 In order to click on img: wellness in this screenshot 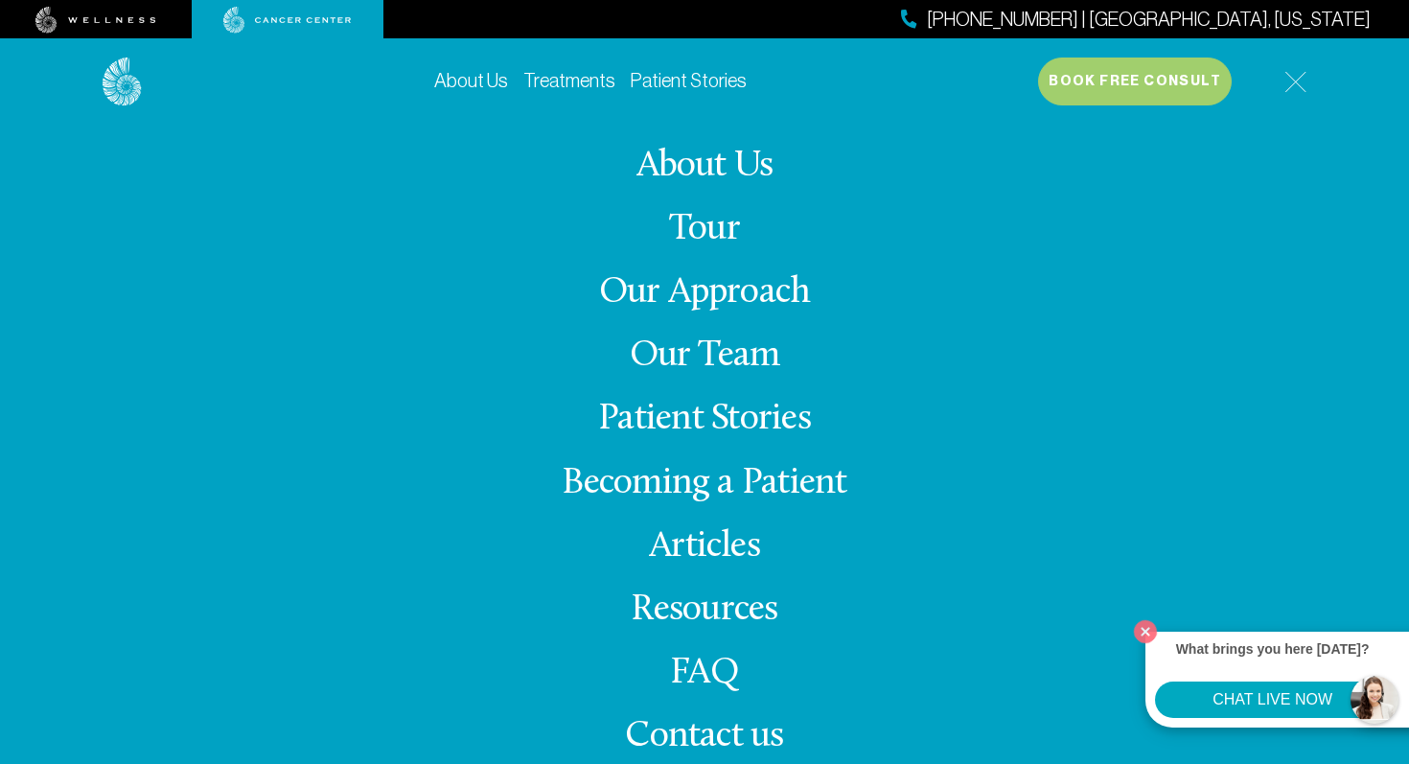, I will do `click(96, 20)`.